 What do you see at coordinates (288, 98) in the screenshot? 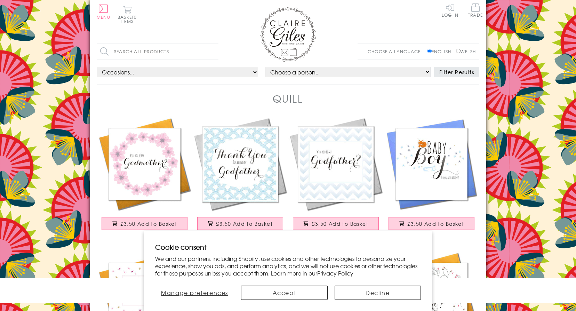
I see `h1: Quill` at bounding box center [288, 98].